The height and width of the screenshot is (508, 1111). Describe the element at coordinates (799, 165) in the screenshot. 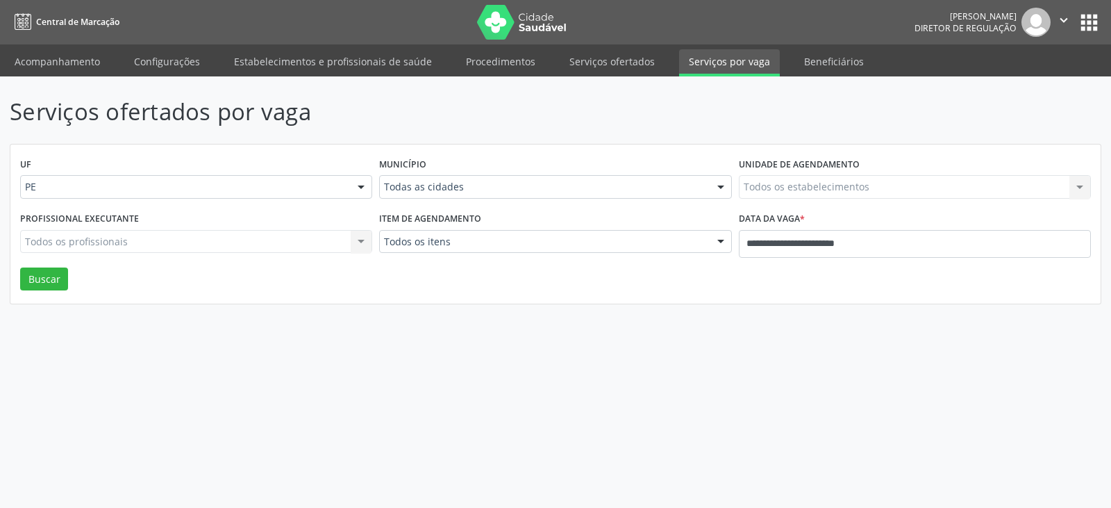

I see `label: Unidade de agendamento` at that location.